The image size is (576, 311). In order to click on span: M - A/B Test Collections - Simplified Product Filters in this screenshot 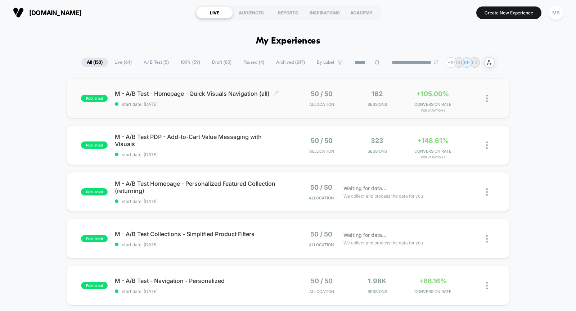, I will do `click(201, 234)`.